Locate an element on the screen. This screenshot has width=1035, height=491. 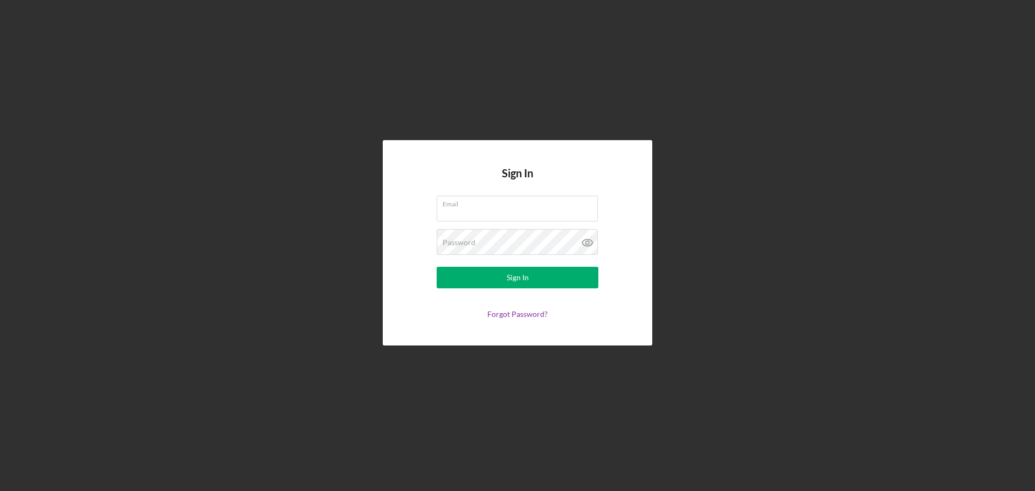
h4: Sign In is located at coordinates (518, 181).